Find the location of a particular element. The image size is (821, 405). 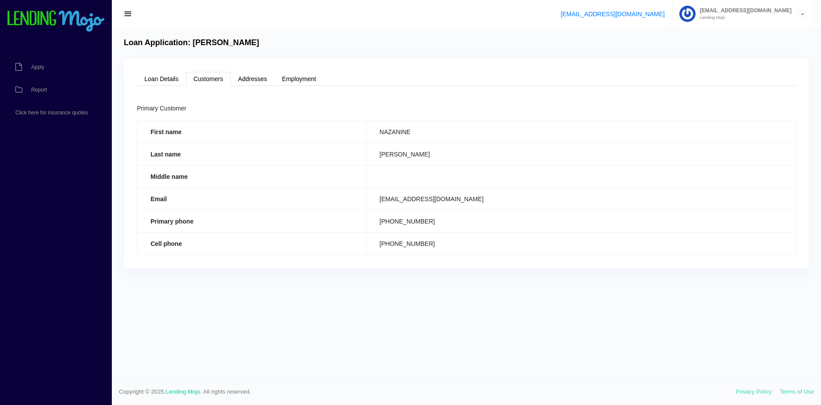

th: Cell phone is located at coordinates (252, 244).